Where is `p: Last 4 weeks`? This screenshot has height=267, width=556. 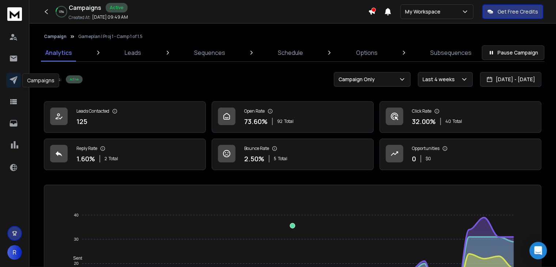 p: Last 4 weeks is located at coordinates (440, 79).